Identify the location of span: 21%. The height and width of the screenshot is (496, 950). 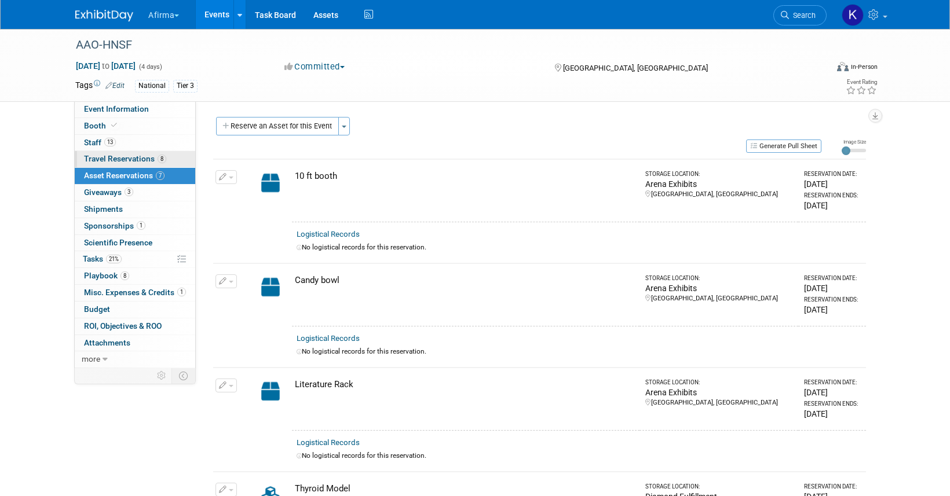
(114, 259).